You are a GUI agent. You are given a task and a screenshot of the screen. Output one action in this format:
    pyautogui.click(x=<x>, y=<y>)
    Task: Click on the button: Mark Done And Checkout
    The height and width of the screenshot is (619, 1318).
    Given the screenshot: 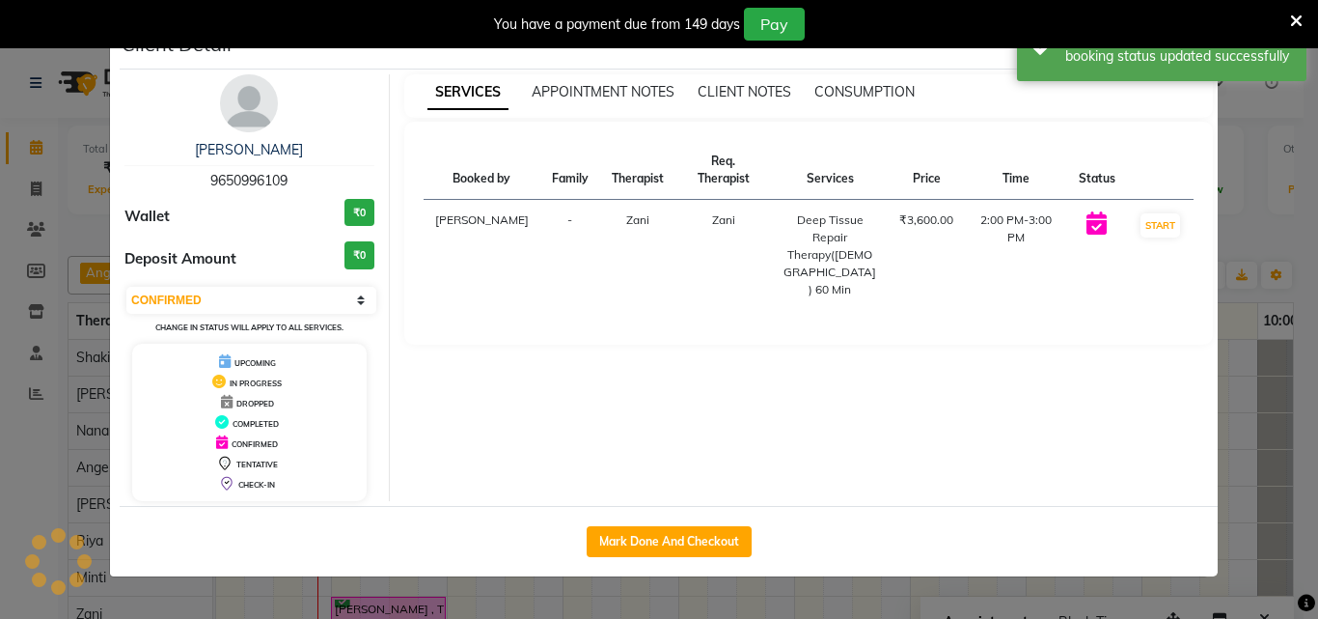 What is the action you would take?
    pyautogui.click(x=669, y=541)
    